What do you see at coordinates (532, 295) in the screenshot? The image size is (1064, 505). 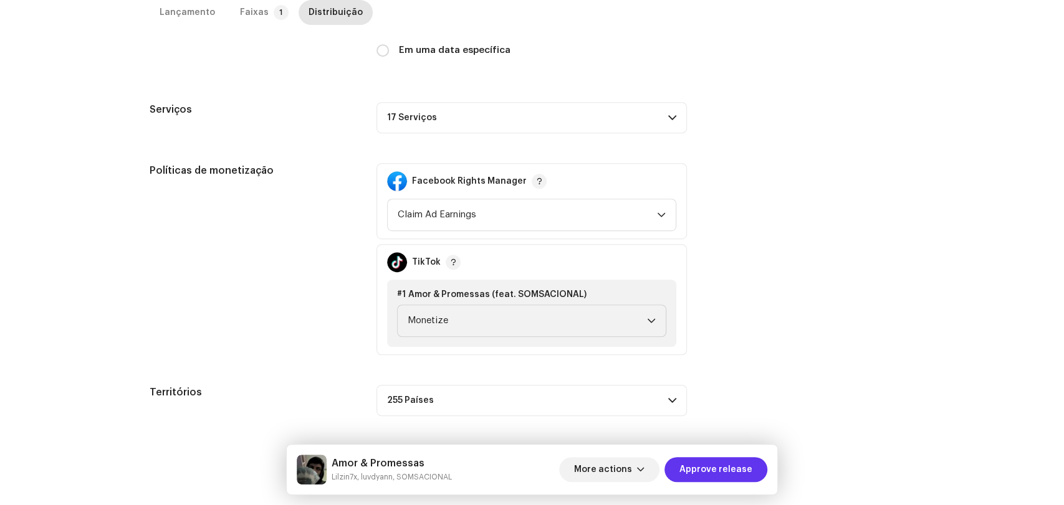 I see `div: #1 Amor & Promessas (feat. SOMSACIONAL)` at bounding box center [532, 295].